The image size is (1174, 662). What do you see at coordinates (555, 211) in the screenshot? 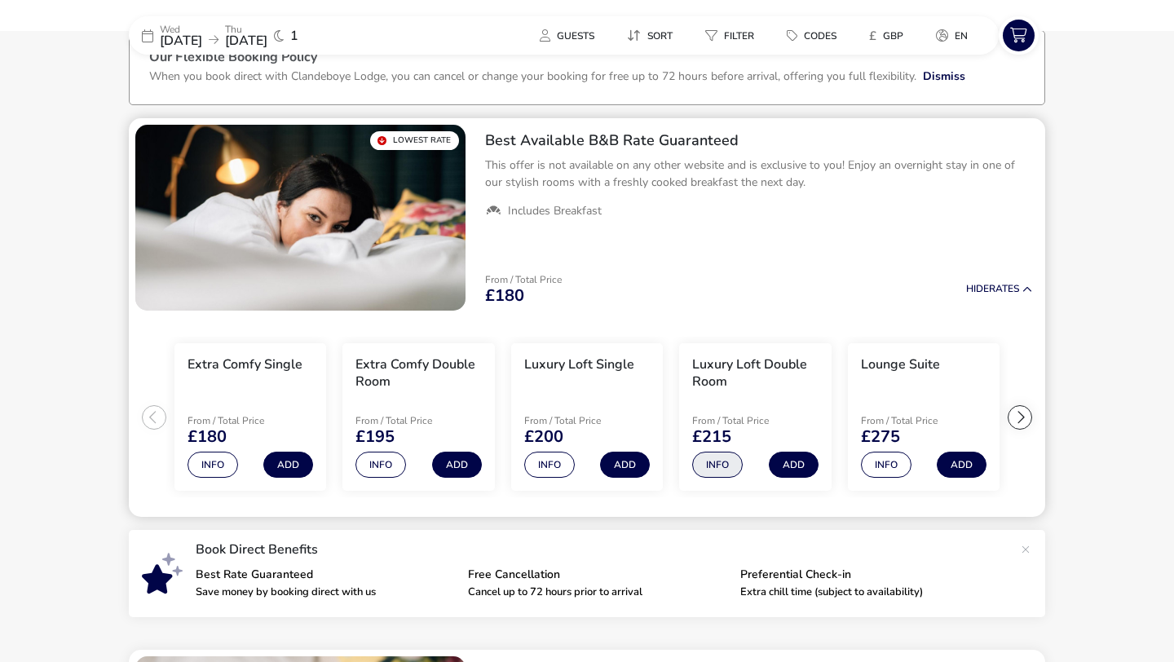
I see `span: Includes Breakfast` at bounding box center [555, 211].